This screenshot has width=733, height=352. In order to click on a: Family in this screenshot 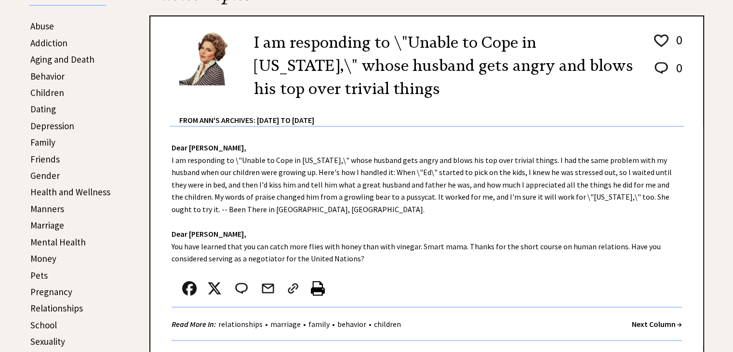, I will do `click(43, 142)`.